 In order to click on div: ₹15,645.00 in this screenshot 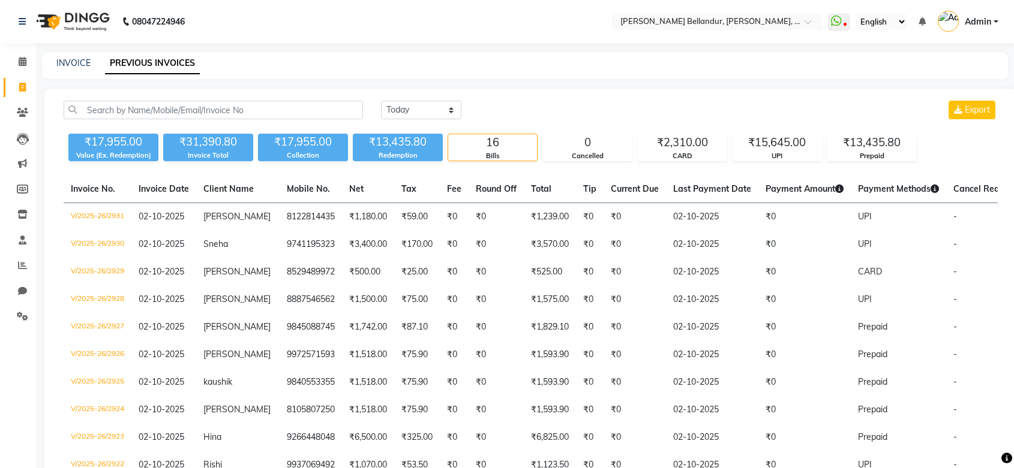, I will do `click(777, 143)`.